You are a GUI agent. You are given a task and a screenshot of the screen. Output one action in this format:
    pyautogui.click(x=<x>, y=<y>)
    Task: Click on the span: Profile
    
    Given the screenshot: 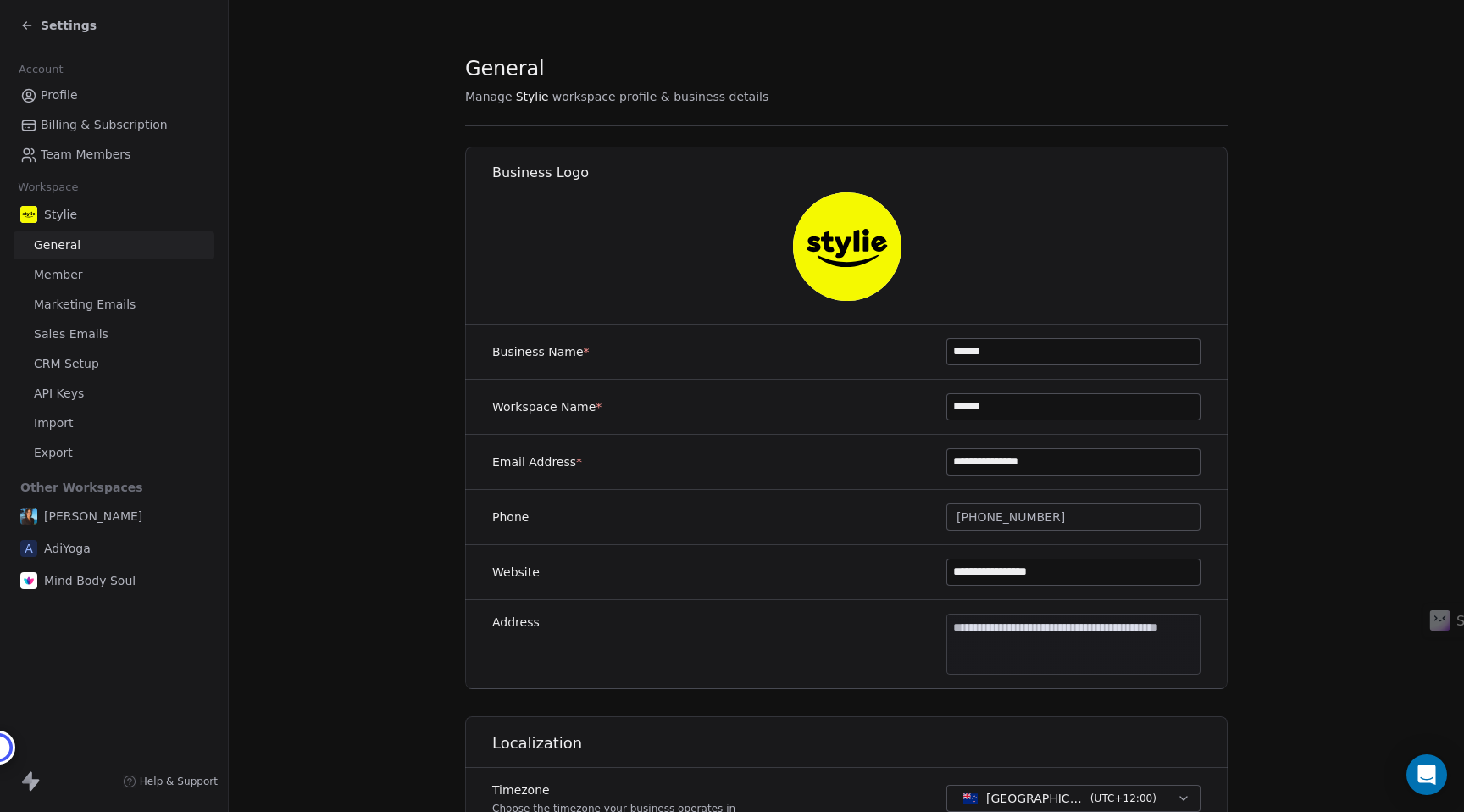 What is the action you would take?
    pyautogui.click(x=60, y=95)
    